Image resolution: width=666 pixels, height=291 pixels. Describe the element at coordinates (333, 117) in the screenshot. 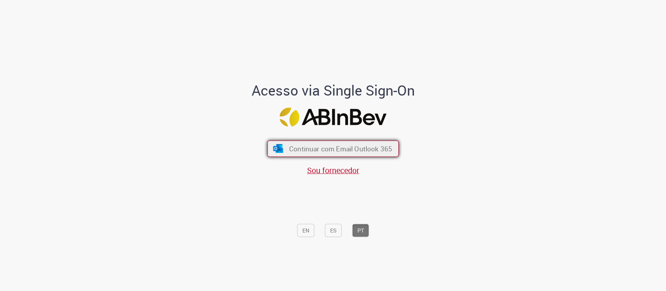

I see `img: Logo ABInBev` at that location.